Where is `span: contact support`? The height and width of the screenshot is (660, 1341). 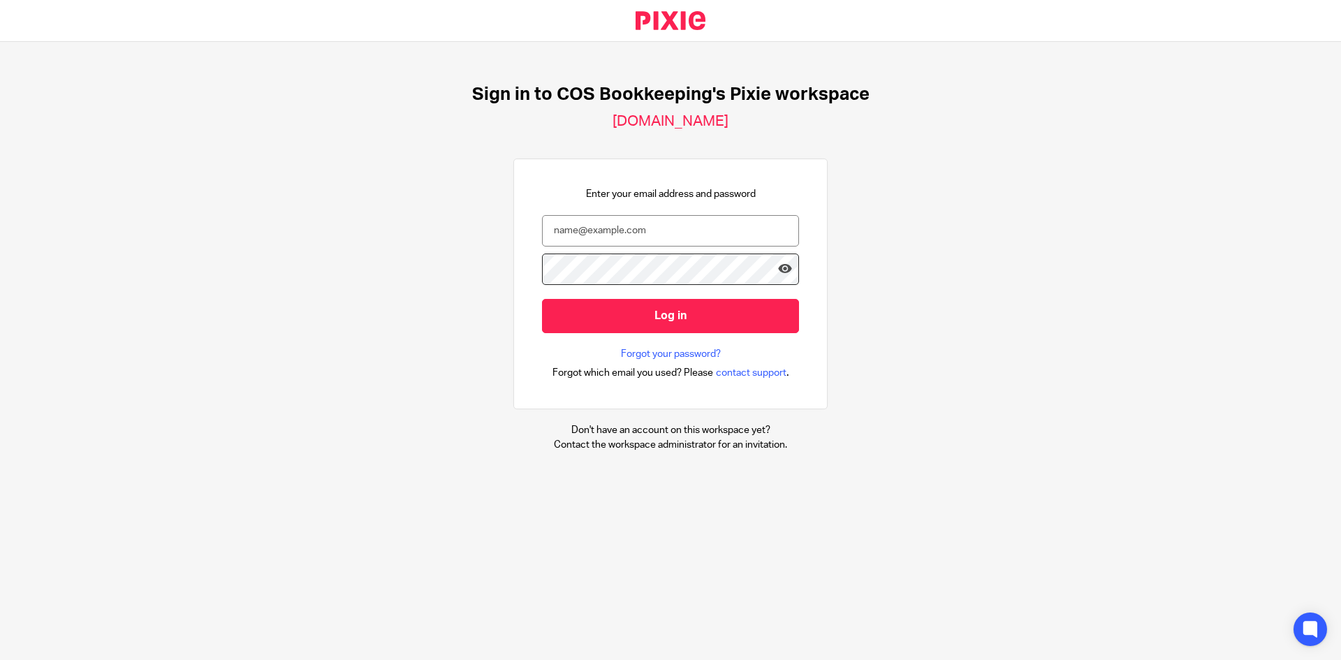 span: contact support is located at coordinates (751, 373).